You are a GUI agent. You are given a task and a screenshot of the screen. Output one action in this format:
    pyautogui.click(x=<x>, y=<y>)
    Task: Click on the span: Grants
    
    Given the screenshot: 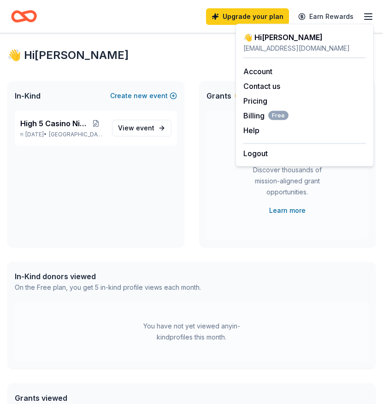 What is the action you would take?
    pyautogui.click(x=219, y=96)
    